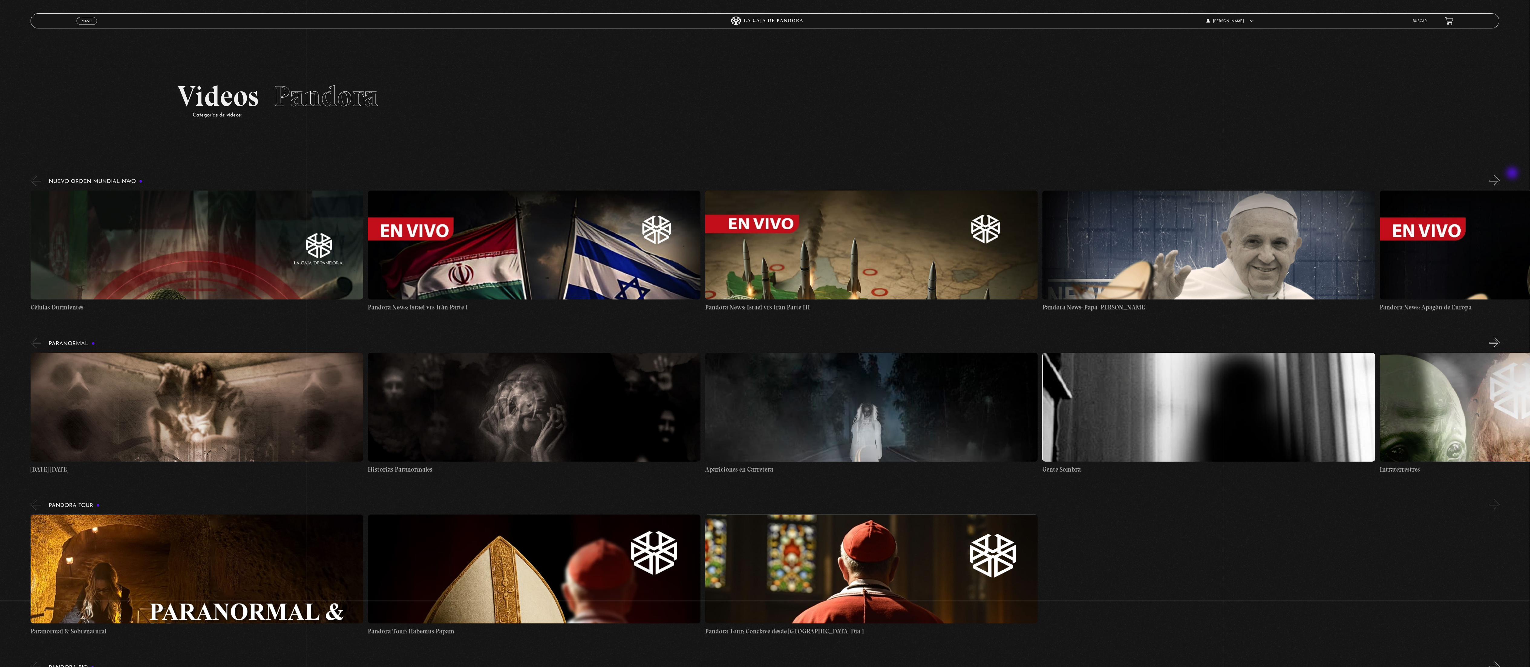  What do you see at coordinates (197, 307) in the screenshot?
I see `h4: Células Durmientes` at bounding box center [197, 307].